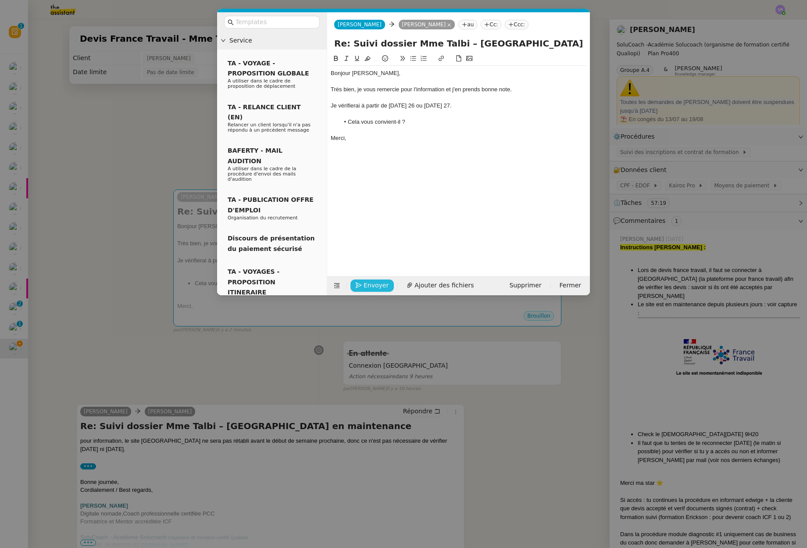  I want to click on input: Templates, so click(275, 22).